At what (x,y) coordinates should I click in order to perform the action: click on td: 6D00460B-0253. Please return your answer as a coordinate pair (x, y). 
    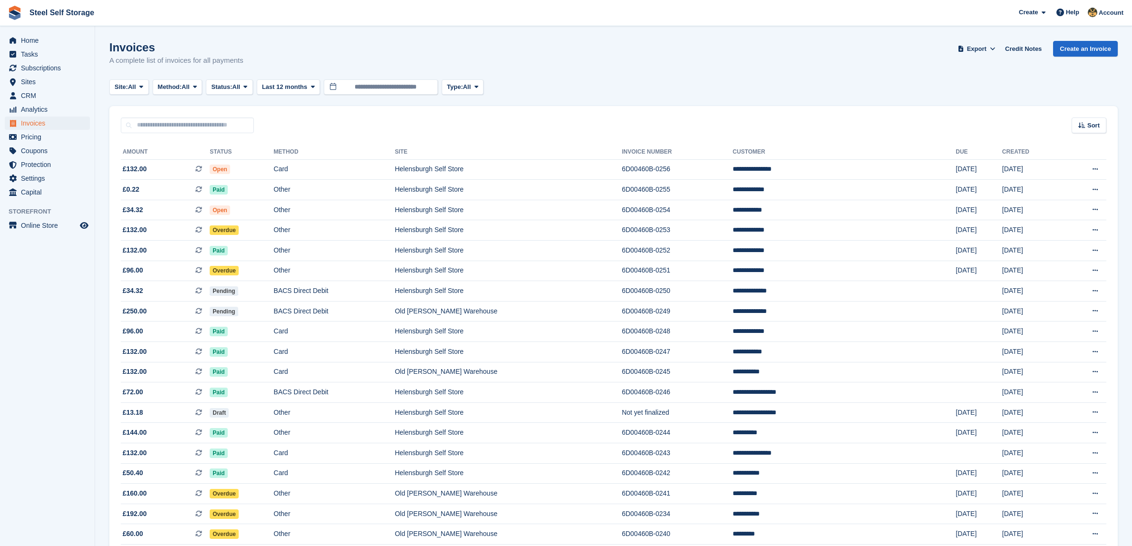
    Looking at the image, I should click on (677, 230).